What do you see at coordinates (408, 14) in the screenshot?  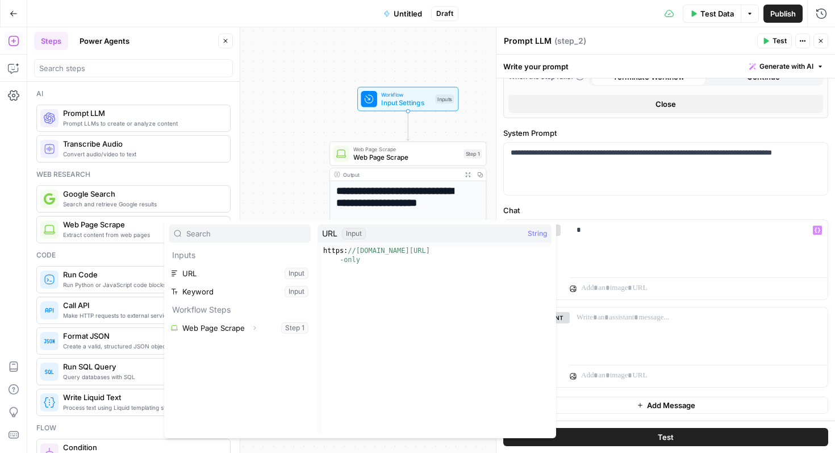 I see `span: Untitled` at bounding box center [408, 14].